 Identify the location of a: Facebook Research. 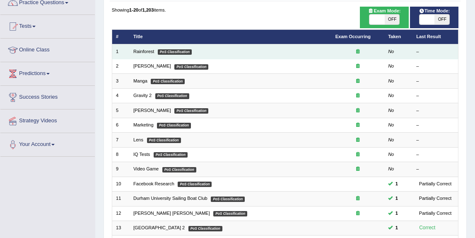
(154, 184).